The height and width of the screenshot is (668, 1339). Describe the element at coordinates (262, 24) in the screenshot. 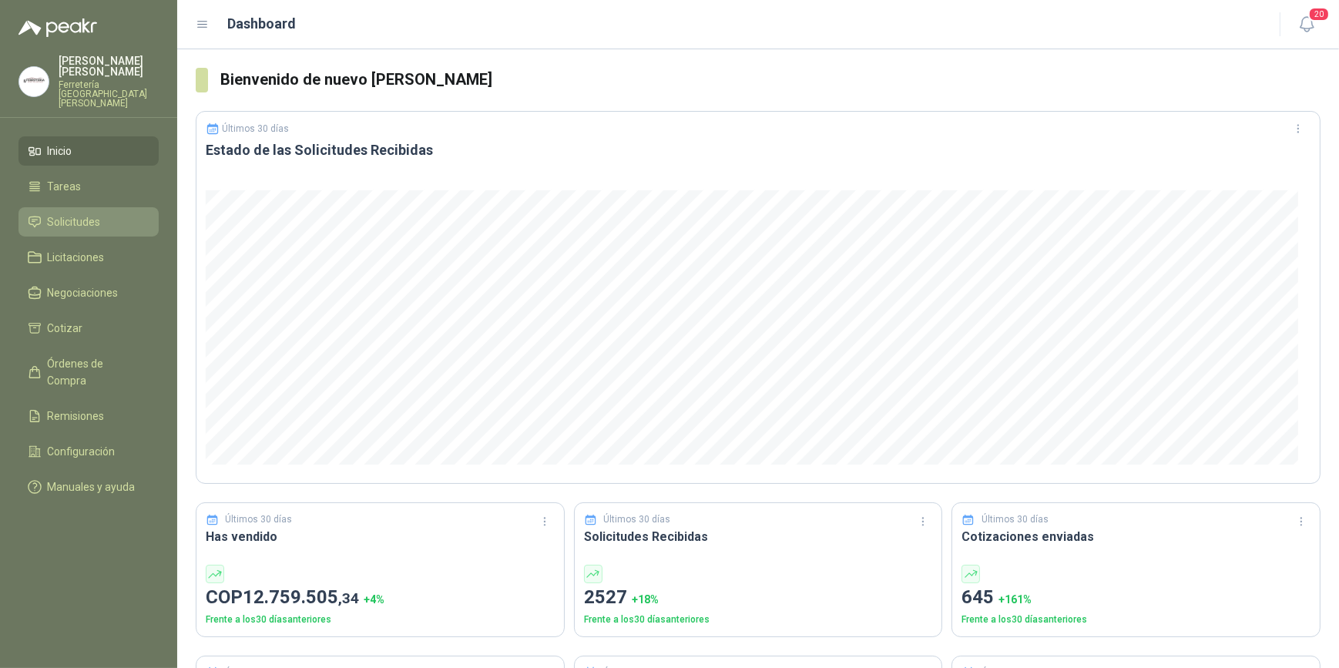

I see `h1: Dashboard` at that location.